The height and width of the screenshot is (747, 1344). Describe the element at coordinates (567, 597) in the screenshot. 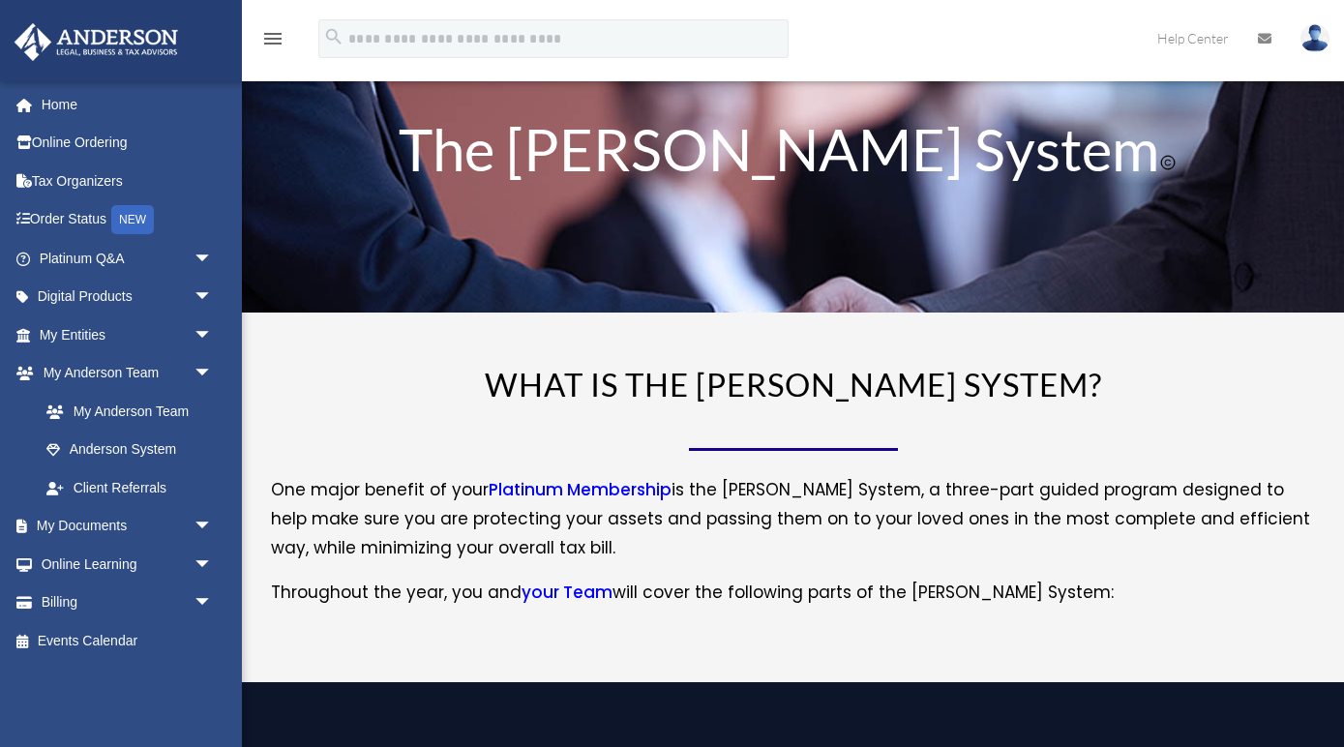

I see `a: your Team` at that location.